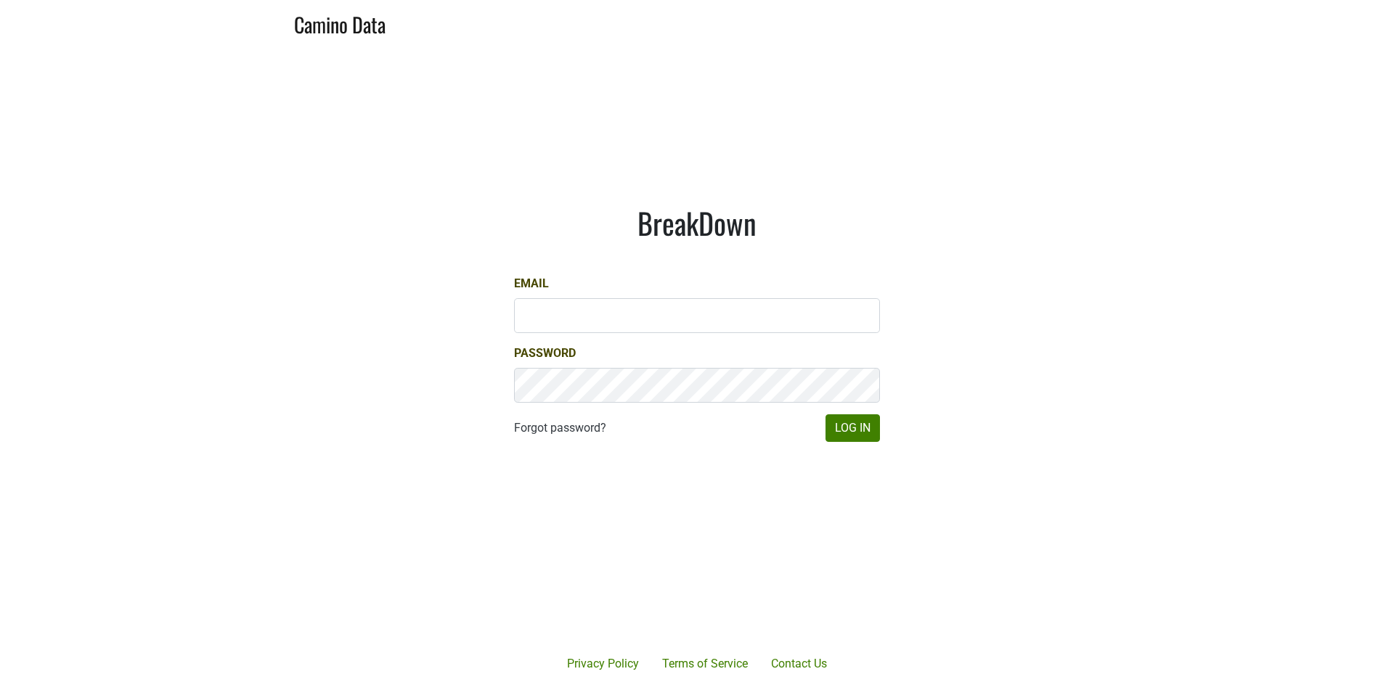  Describe the element at coordinates (531, 284) in the screenshot. I see `label: Email` at that location.